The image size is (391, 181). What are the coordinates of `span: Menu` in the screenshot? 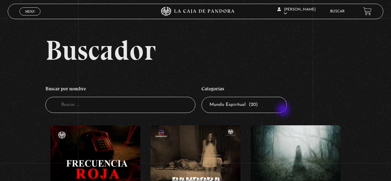 It's located at (30, 11).